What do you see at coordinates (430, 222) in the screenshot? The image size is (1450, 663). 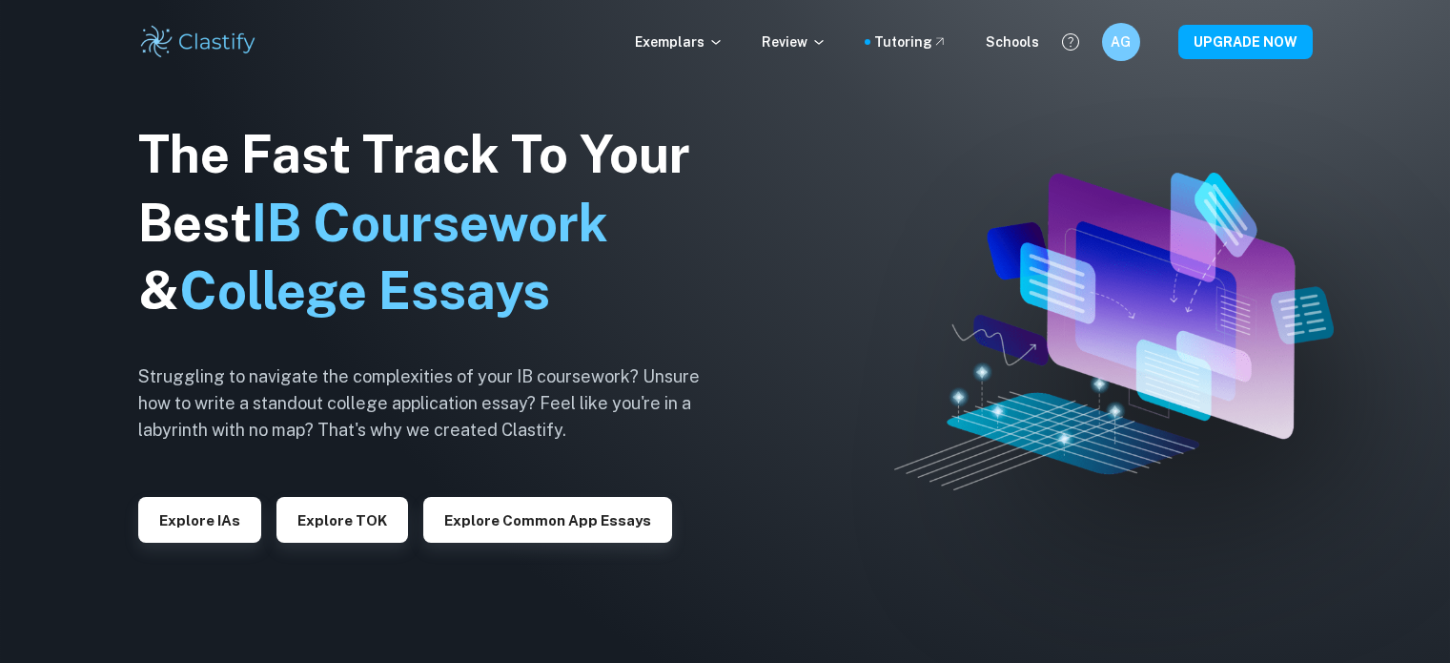 I see `span: IB Coursework` at bounding box center [430, 222].